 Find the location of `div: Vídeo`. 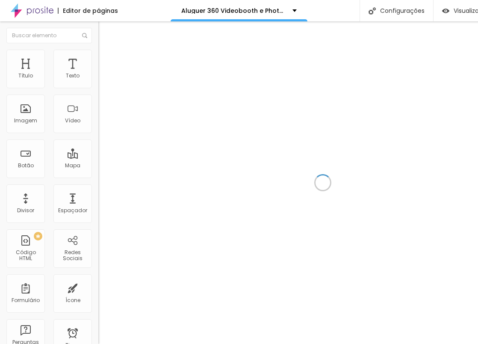

div: Vídeo is located at coordinates (73, 120).